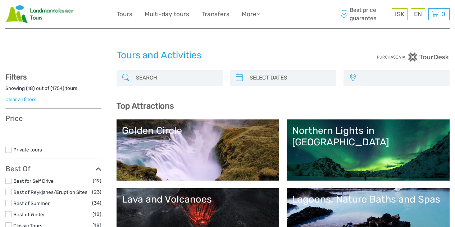 Image resolution: width=455 pixels, height=227 pixels. Describe the element at coordinates (443, 14) in the screenshot. I see `span: 0` at that location.